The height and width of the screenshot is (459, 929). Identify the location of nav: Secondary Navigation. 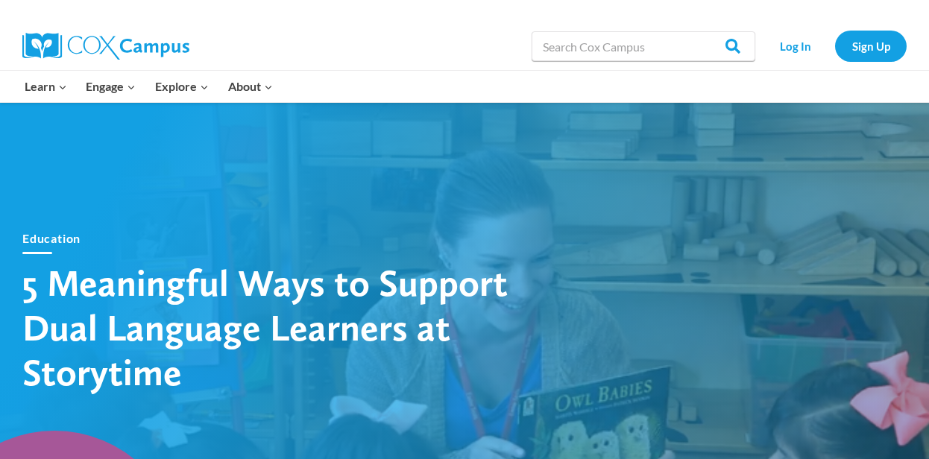
(834, 45).